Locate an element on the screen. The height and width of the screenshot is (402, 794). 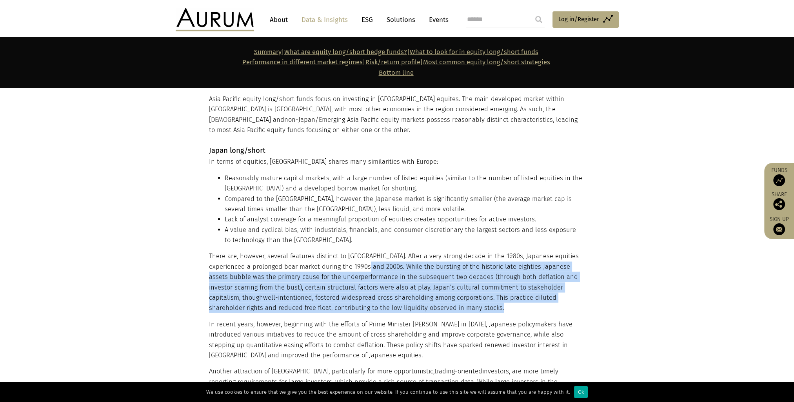
a: Risk/return profile is located at coordinates (393, 62).